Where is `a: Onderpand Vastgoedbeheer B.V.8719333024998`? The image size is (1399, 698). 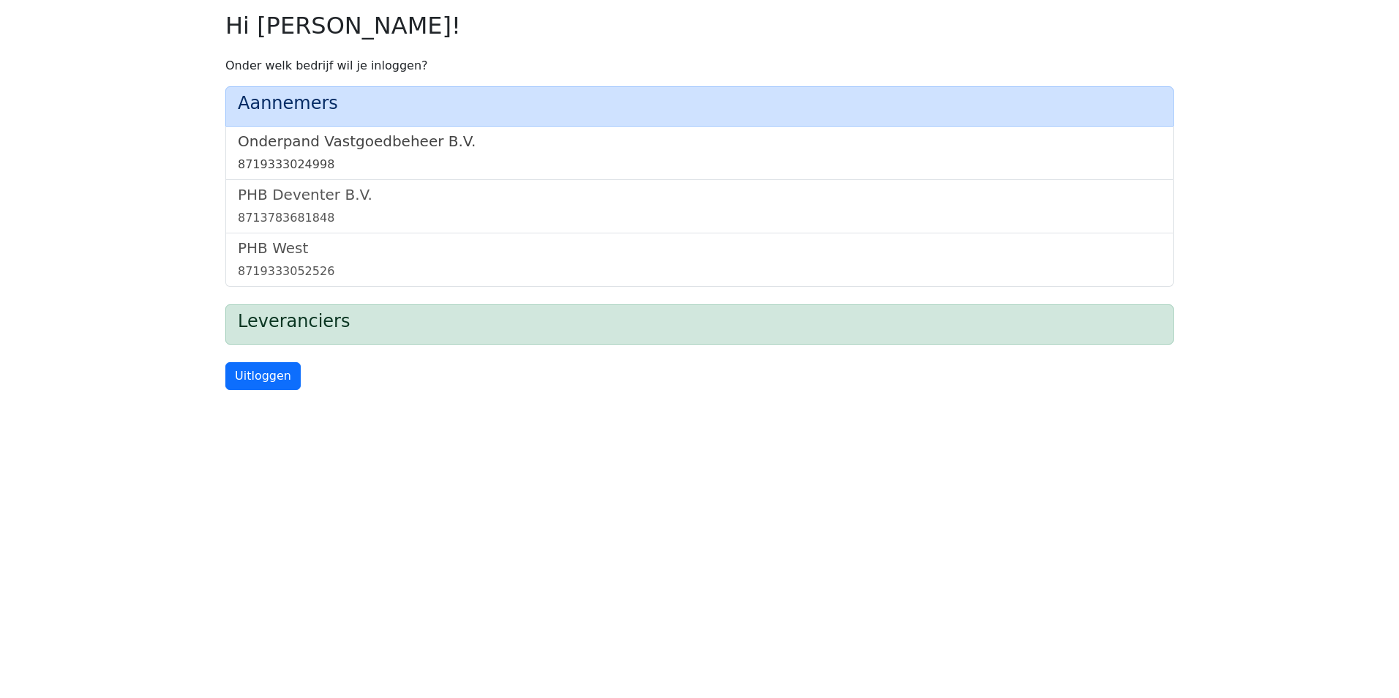 a: Onderpand Vastgoedbeheer B.V.8719333024998 is located at coordinates (700, 153).